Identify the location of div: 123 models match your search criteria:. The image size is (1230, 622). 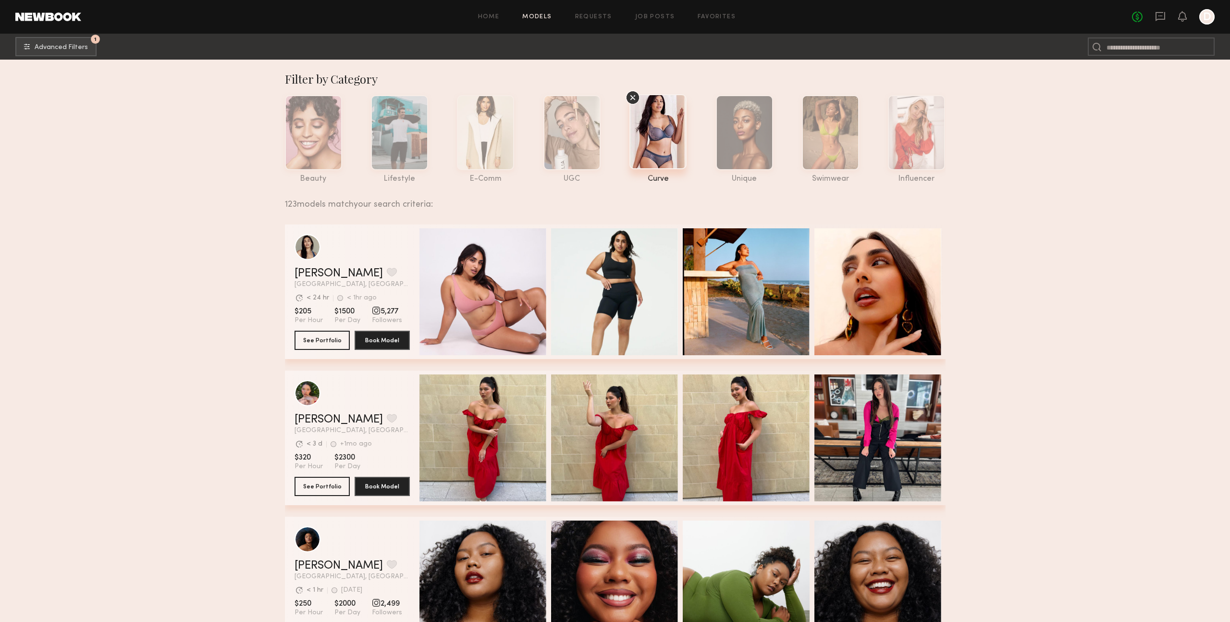
(611, 199).